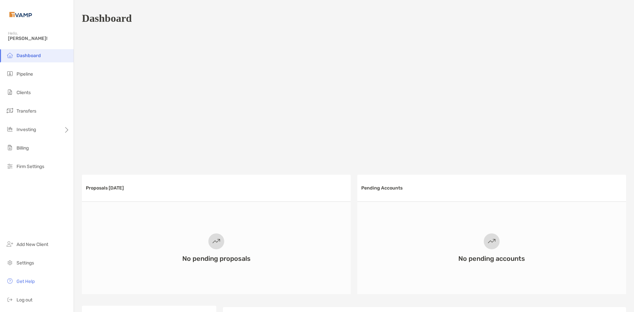 This screenshot has height=312, width=634. I want to click on span: Settings, so click(25, 263).